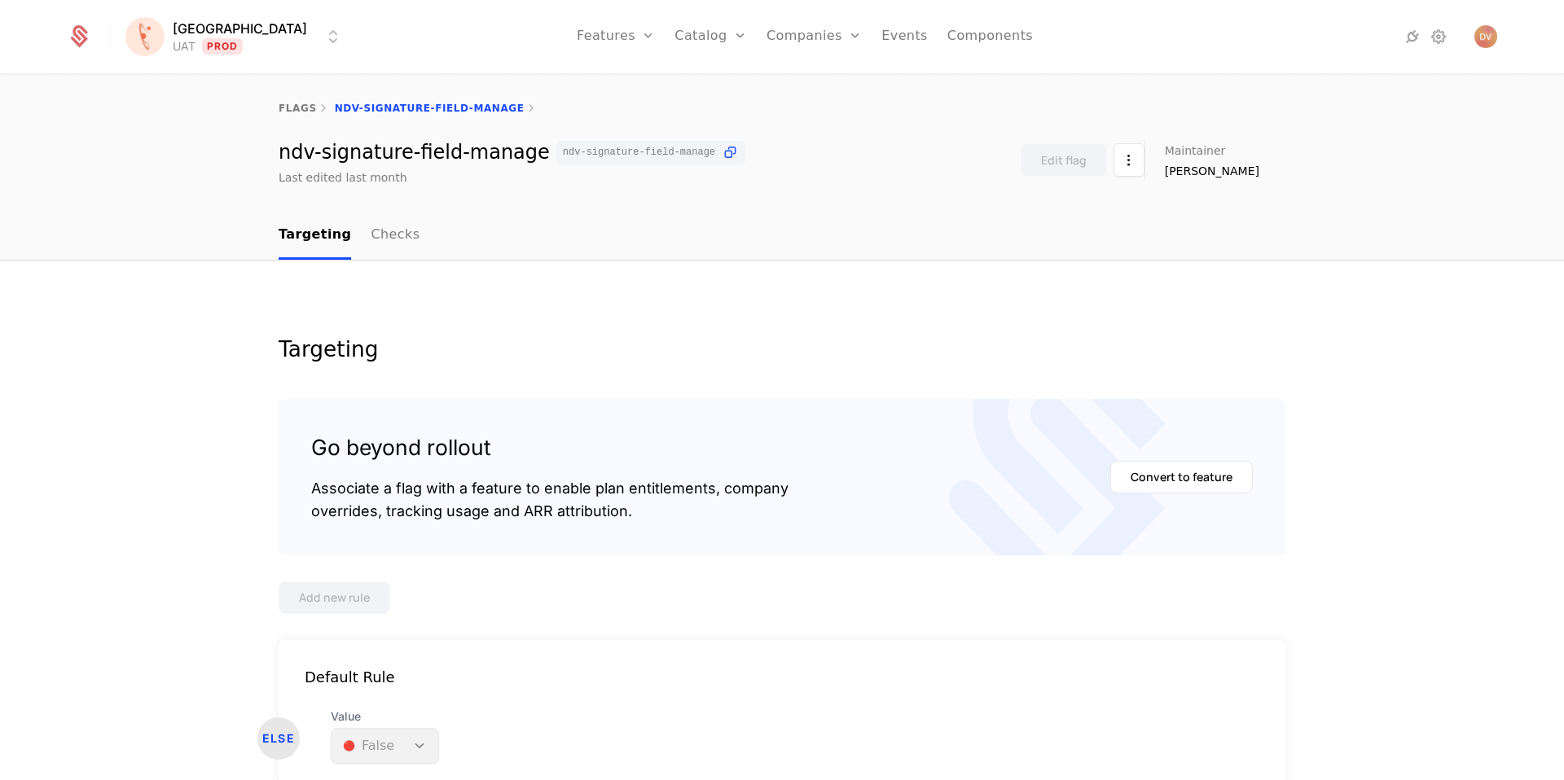 The image size is (1564, 780). I want to click on ul: Choose Sub Page, so click(349, 235).